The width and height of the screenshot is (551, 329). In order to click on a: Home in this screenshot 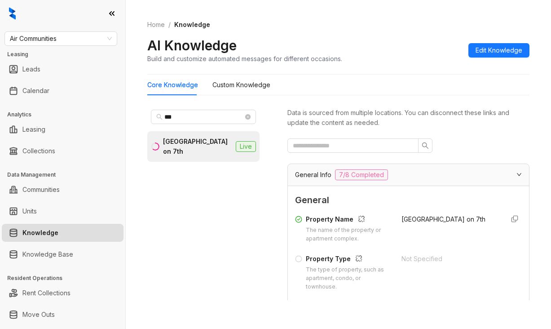, I will do `click(156, 25)`.